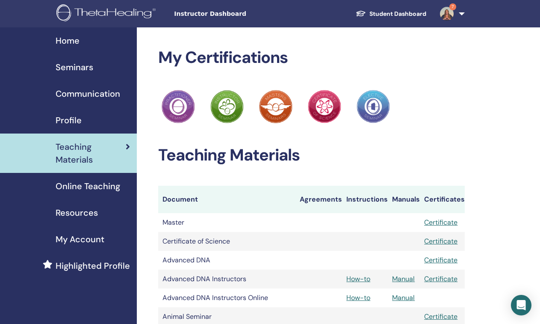 Image resolution: width=540 pixels, height=324 pixels. I want to click on span: Highlighted Profile, so click(93, 265).